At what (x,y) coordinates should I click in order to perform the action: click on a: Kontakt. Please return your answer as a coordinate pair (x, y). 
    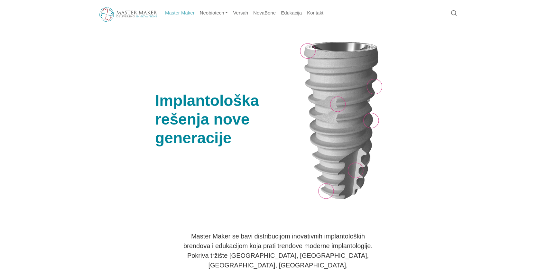
    Looking at the image, I should click on (315, 13).